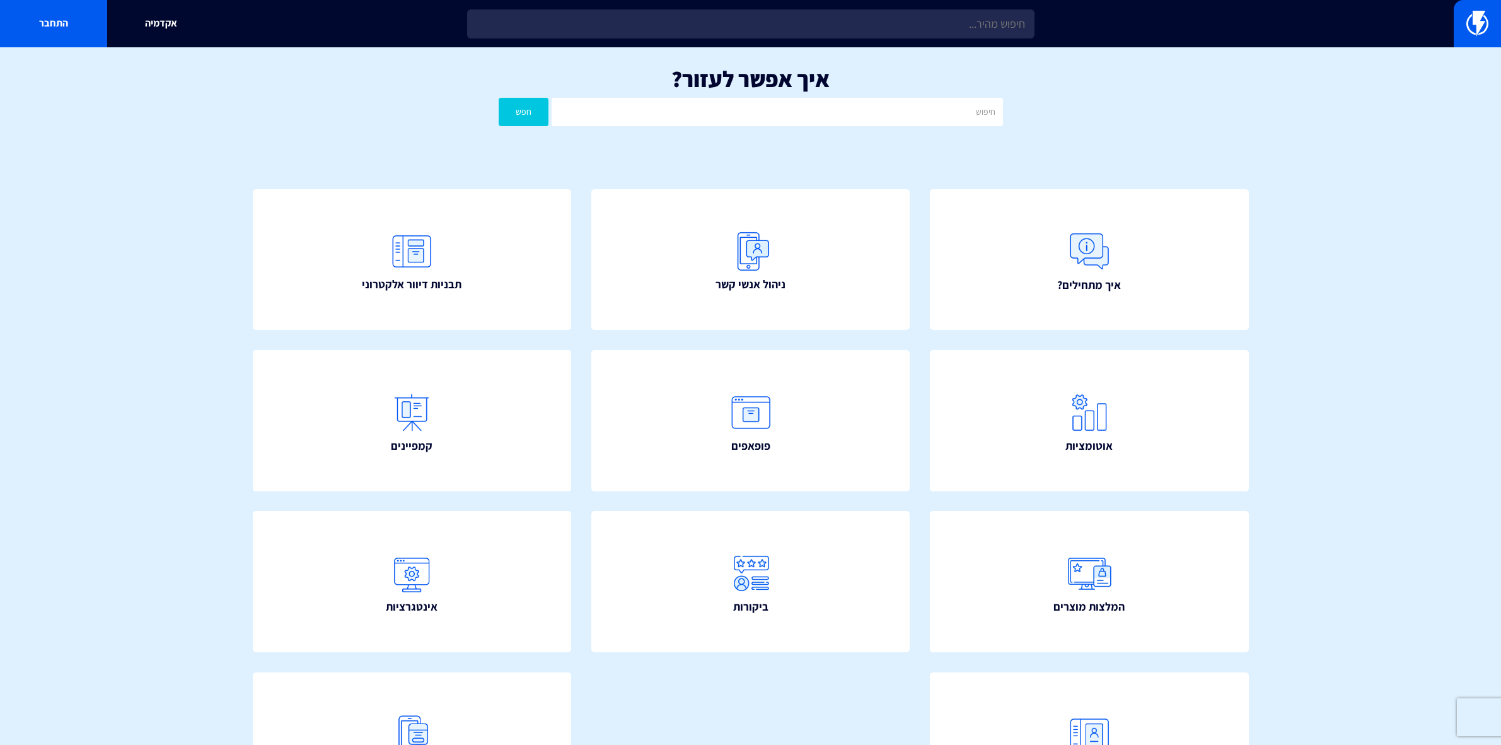 This screenshot has width=1501, height=745. What do you see at coordinates (751, 24) in the screenshot?
I see `input: חיפוש מהיר...` at bounding box center [751, 24].